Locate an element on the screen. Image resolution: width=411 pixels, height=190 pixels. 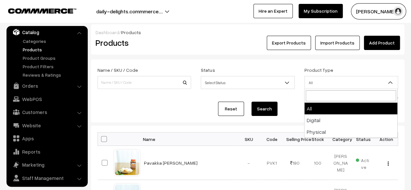
a: Apps is located at coordinates (47, 138).